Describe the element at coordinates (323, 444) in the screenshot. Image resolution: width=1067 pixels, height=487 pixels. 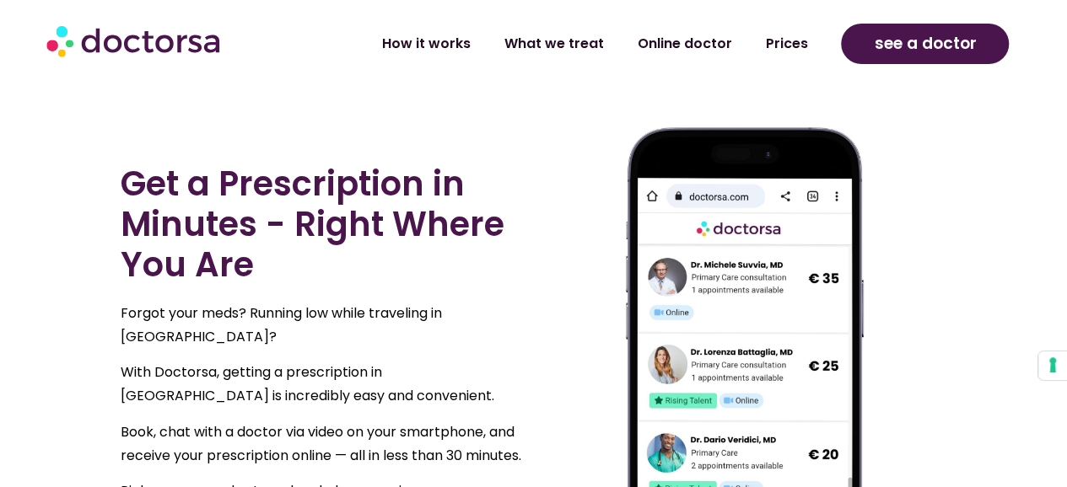
I see `p: Book, chat with a doctor via video on your smartphone, and receive your prescription online — all...` at that location.